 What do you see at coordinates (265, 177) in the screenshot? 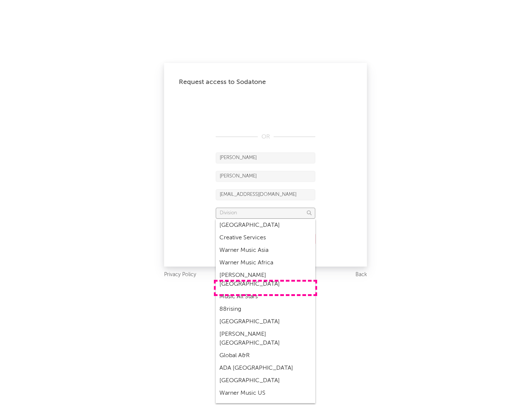
I see `input: Last Name` at bounding box center [265, 177].